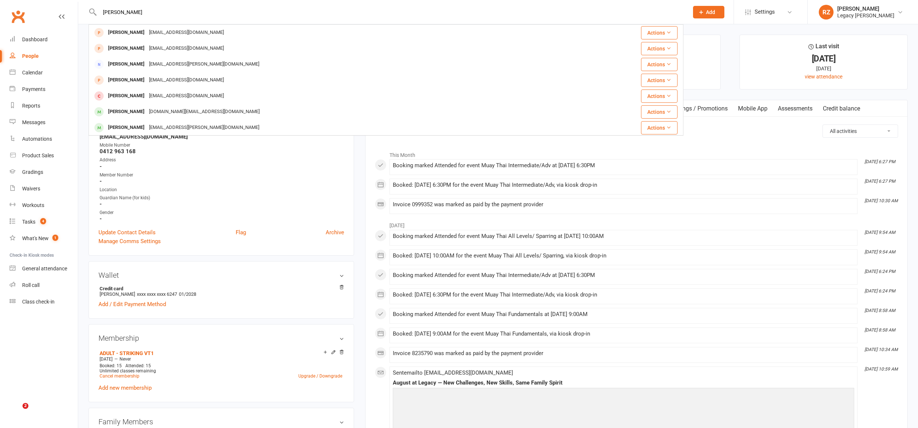 The image size is (918, 428). I want to click on span: Add, so click(710, 12).